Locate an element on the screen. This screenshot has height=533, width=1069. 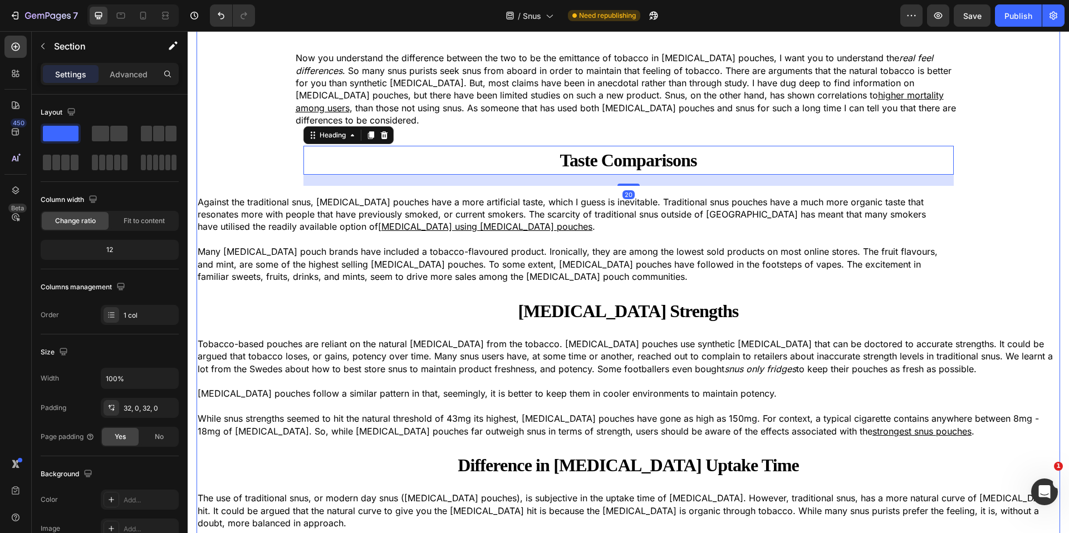
a: strongest snus pouches. is located at coordinates (735, 400).